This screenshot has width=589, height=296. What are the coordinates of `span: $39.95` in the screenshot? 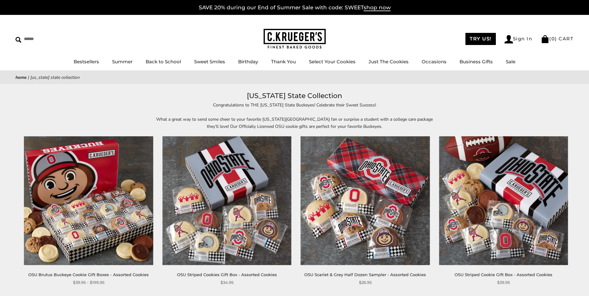 It's located at (504, 283).